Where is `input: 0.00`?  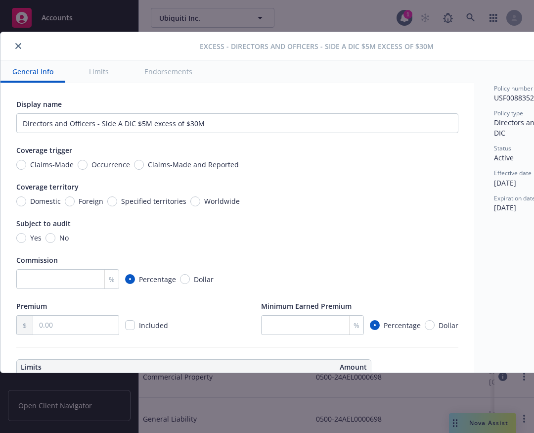
input: 0.00 is located at coordinates (76, 325).